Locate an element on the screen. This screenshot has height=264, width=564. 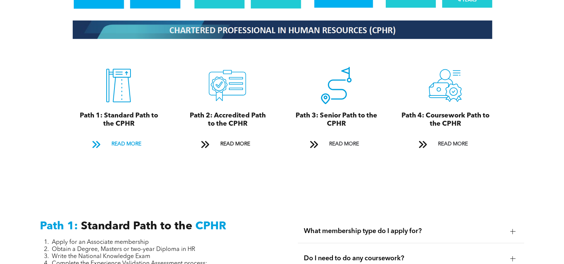
span: Obtain a Degree, Masters or two-year Diploma in HR is located at coordinates (123, 249).